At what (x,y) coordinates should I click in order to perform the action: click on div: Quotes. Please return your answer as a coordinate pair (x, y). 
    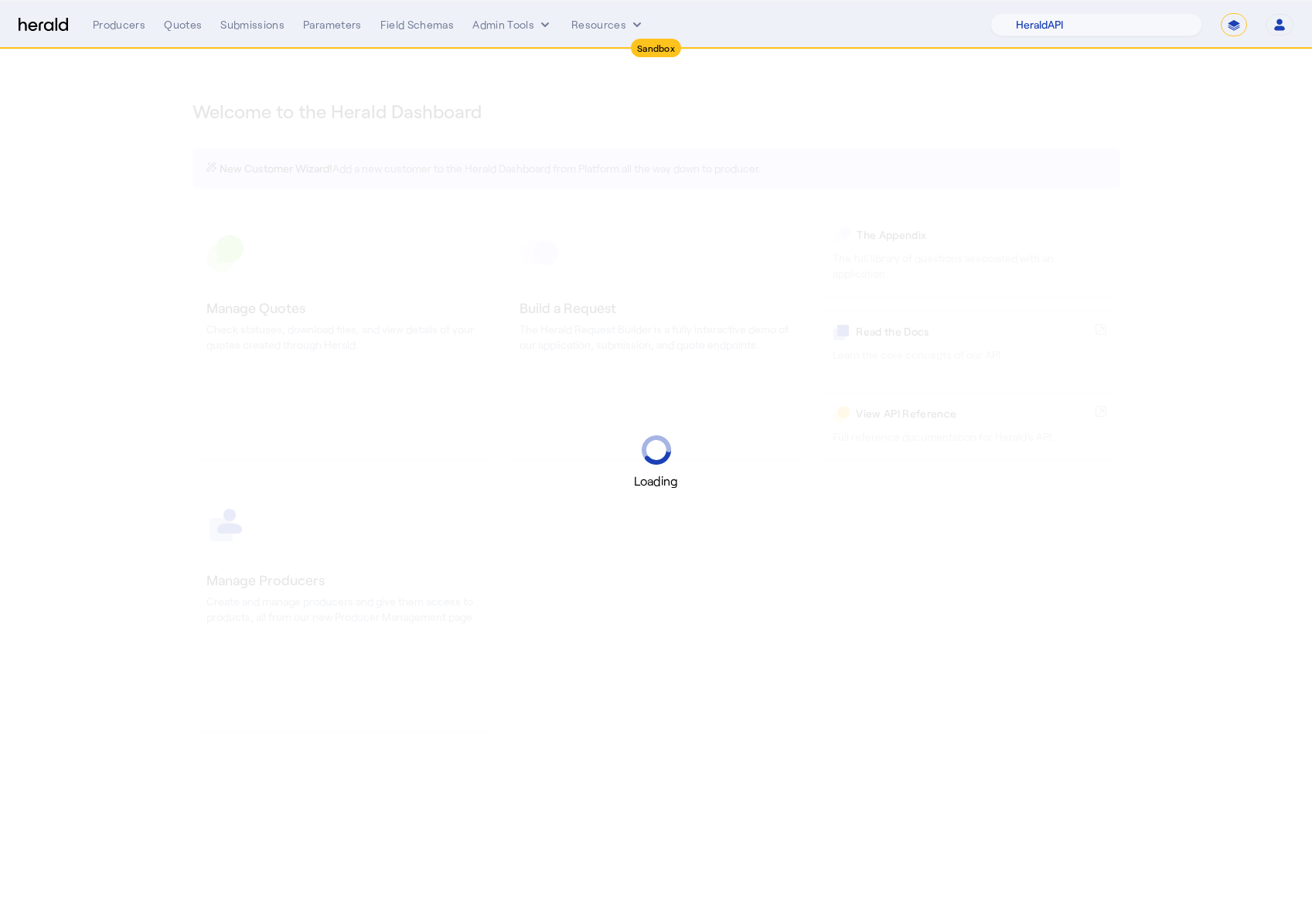
    Looking at the image, I should click on (182, 25).